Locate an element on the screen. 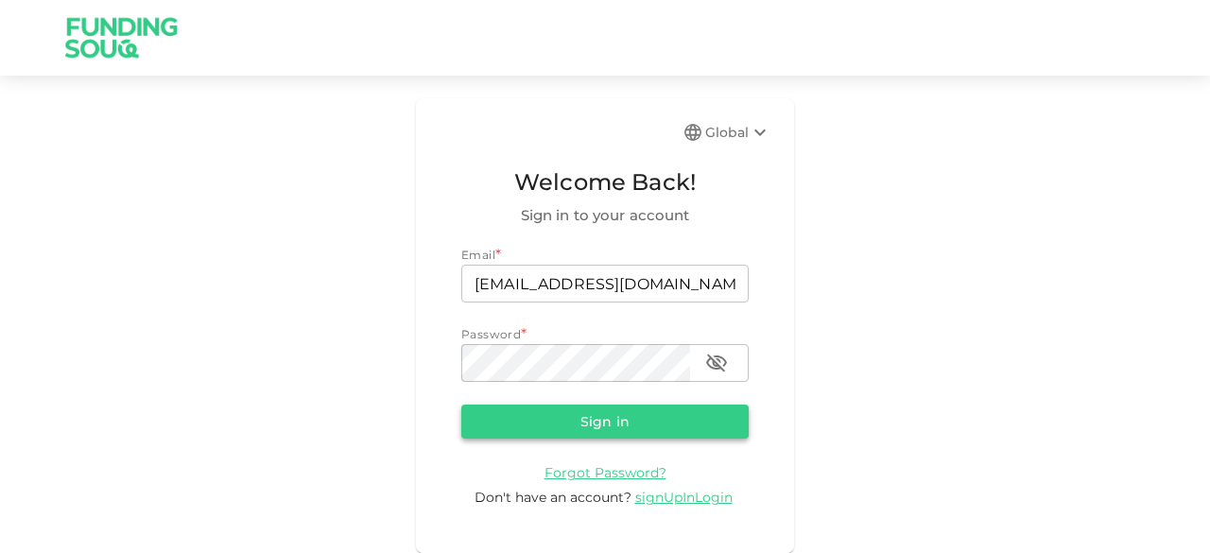 This screenshot has width=1210, height=553. button: Sign in is located at coordinates (605, 421).